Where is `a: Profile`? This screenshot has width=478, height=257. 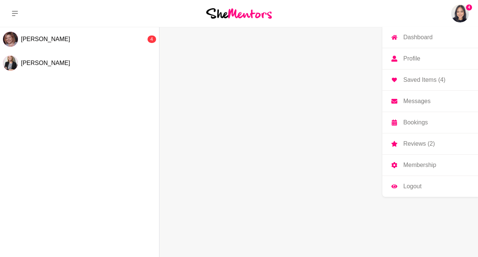 a: Profile is located at coordinates (430, 59).